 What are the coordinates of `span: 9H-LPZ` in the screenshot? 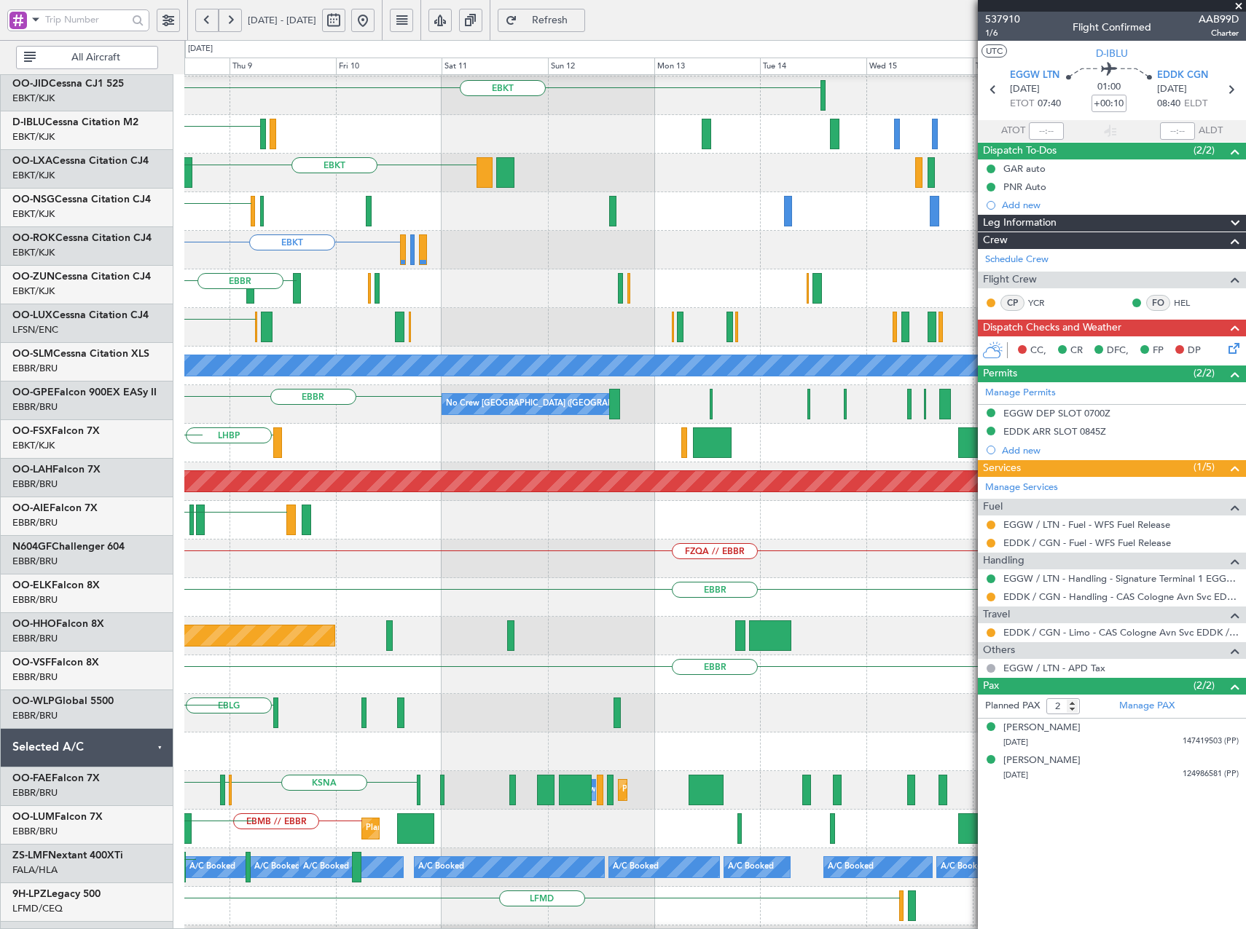 It's located at (29, 894).